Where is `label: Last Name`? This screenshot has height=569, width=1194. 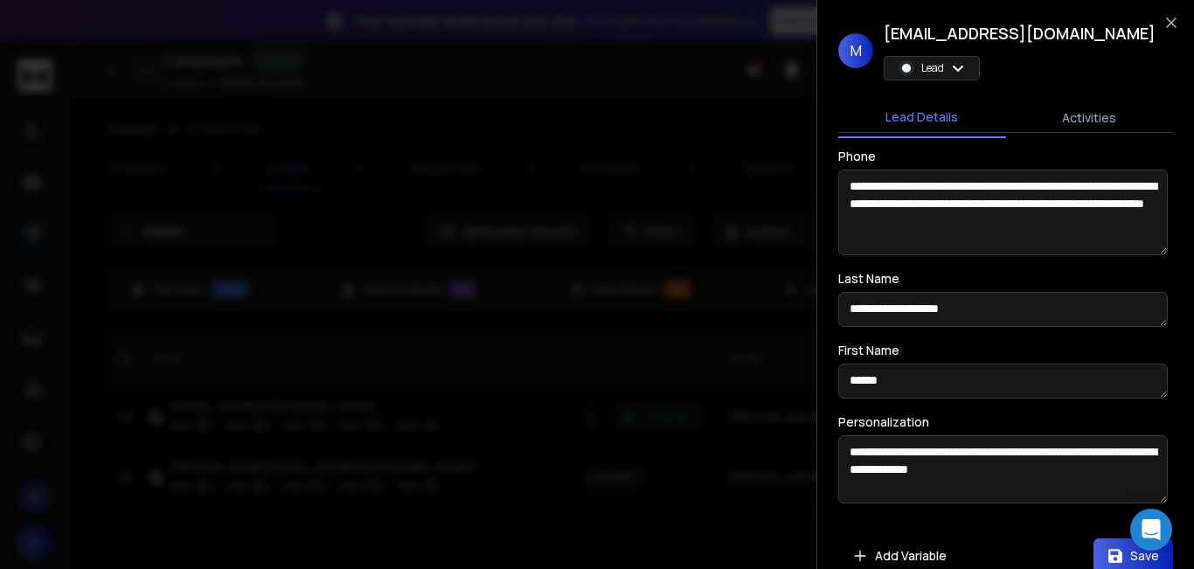
label: Last Name is located at coordinates (869, 279).